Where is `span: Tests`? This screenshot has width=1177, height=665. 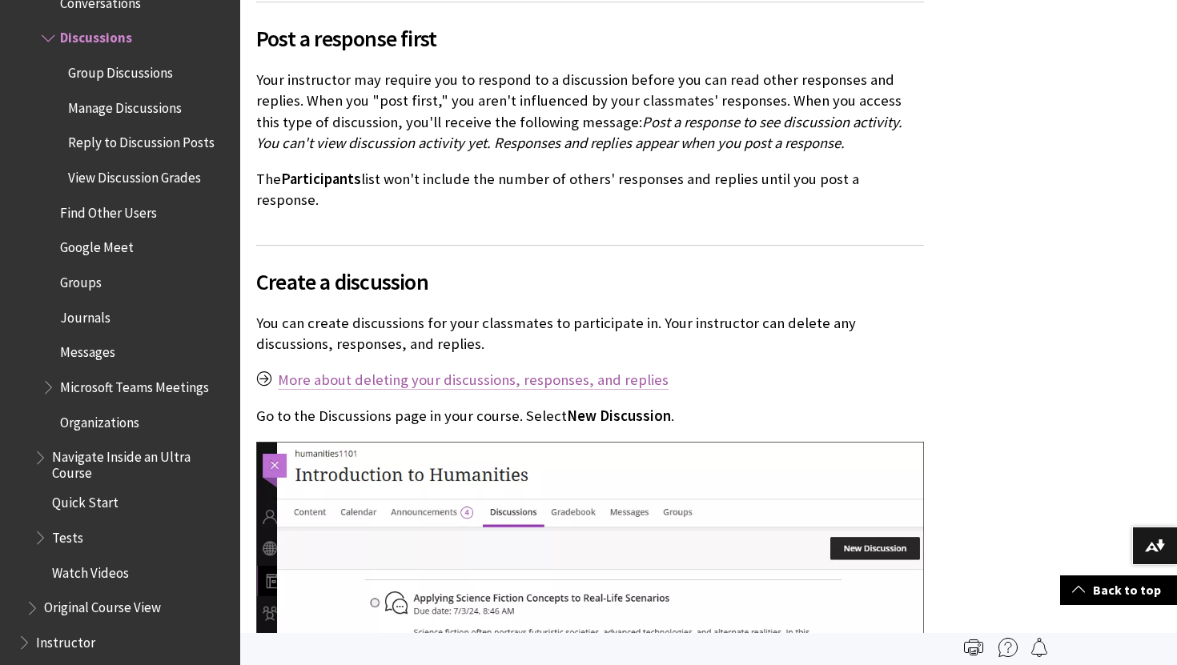 span: Tests is located at coordinates (67, 535).